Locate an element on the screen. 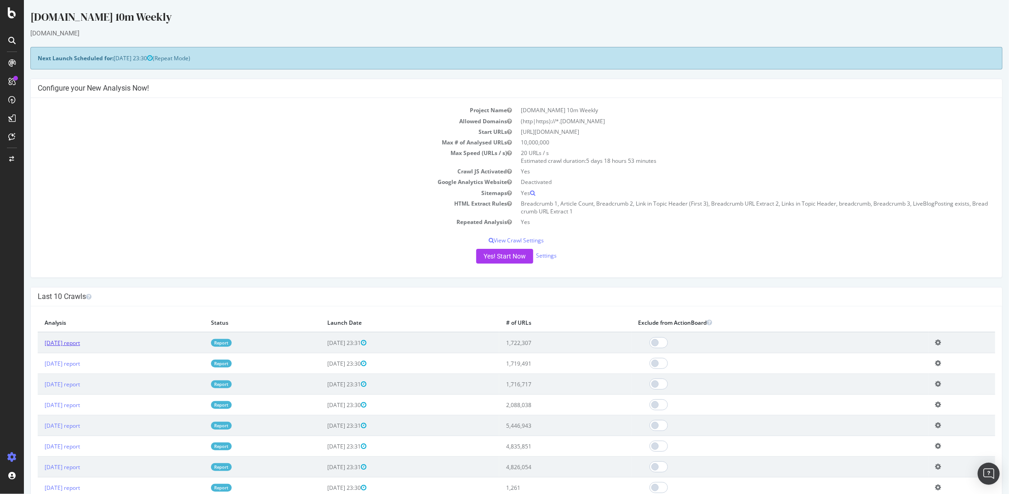  td: 1,722,307 is located at coordinates (541, 342).